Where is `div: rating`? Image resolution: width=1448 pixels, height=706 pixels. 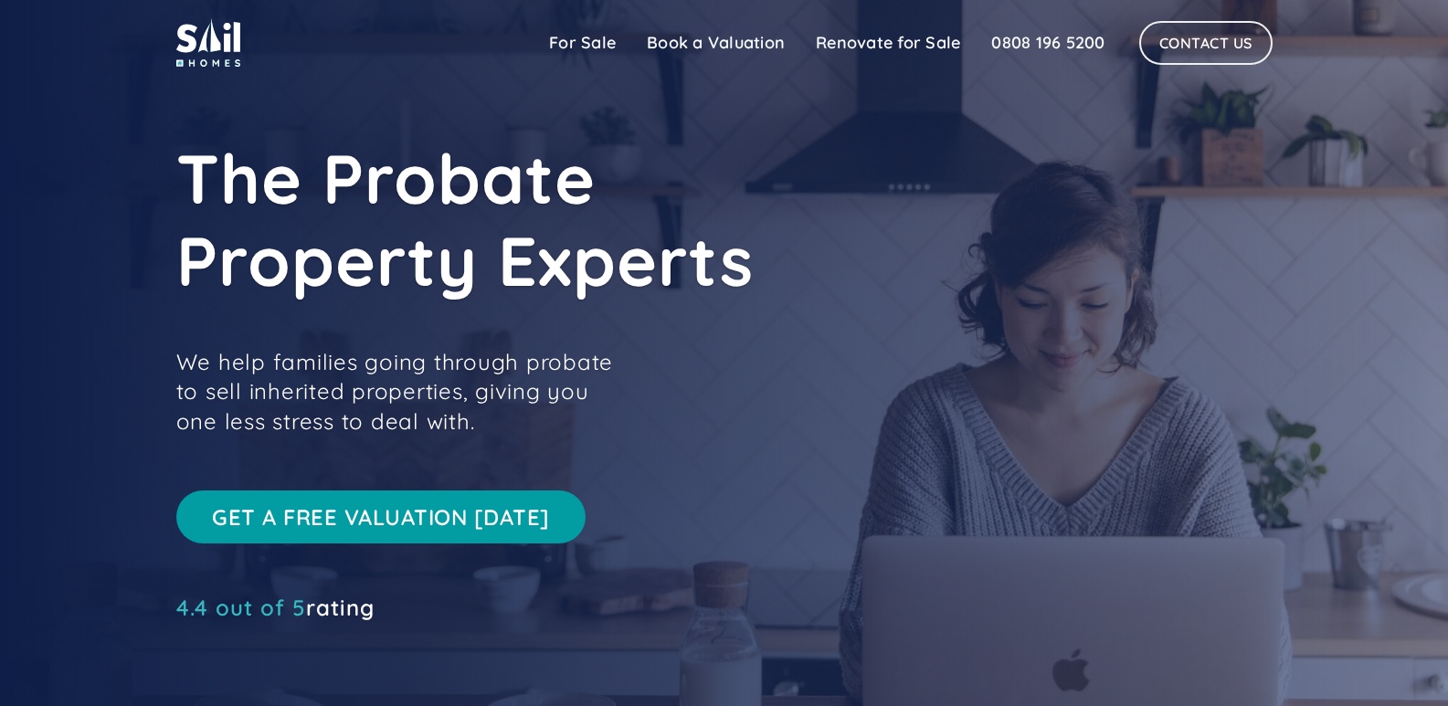
div: rating is located at coordinates (275, 607).